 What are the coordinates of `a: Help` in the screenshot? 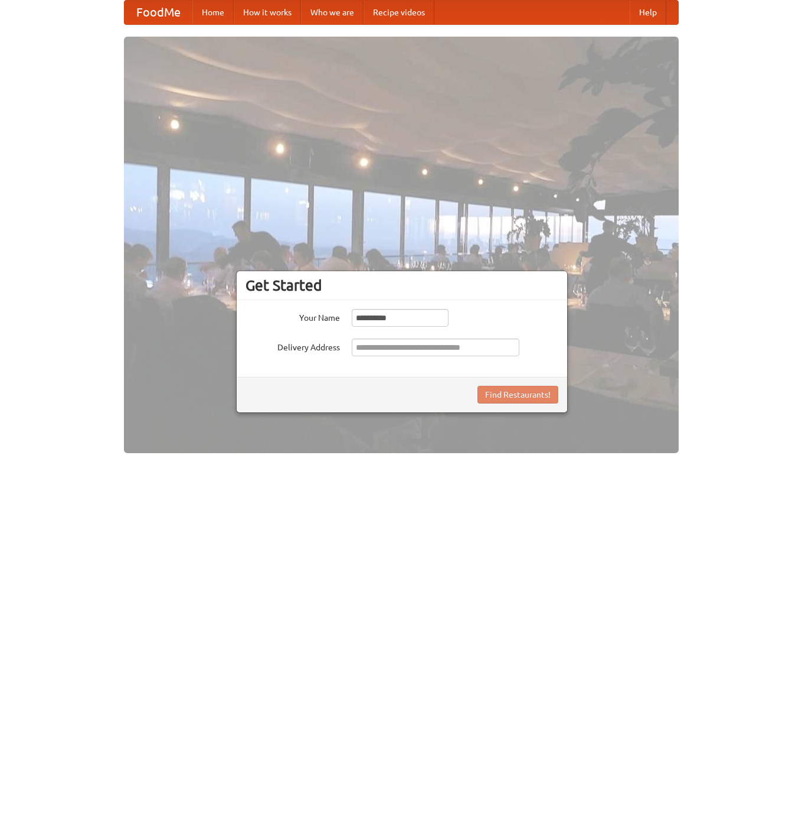 It's located at (648, 12).